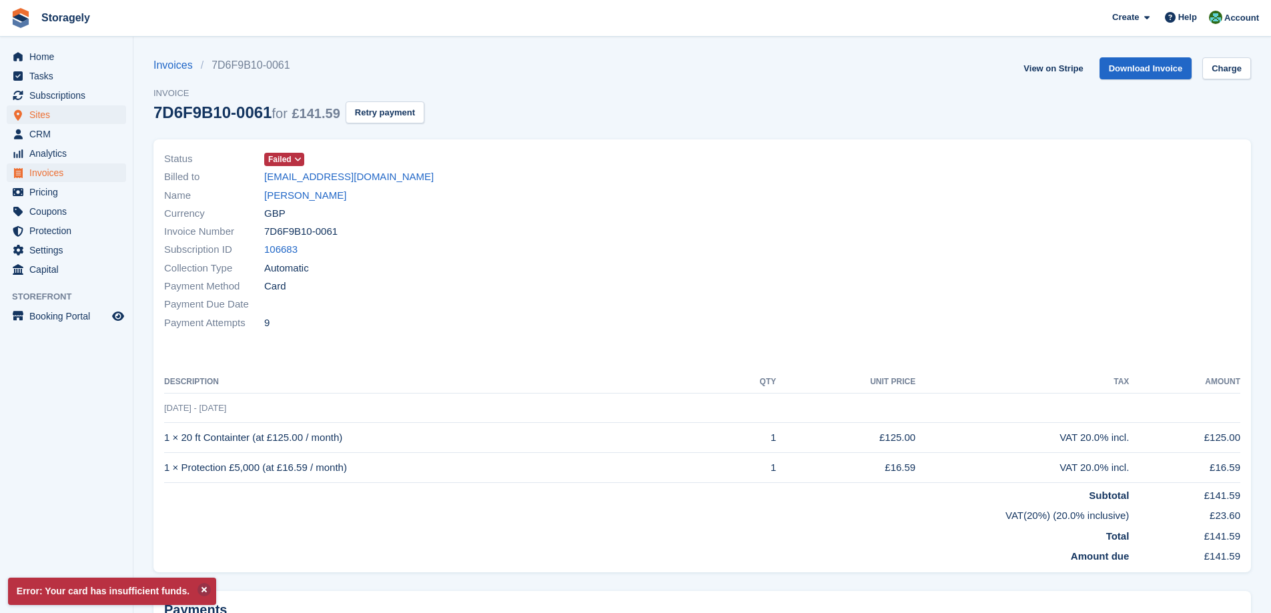 Image resolution: width=1271 pixels, height=613 pixels. What do you see at coordinates (69, 153) in the screenshot?
I see `span: Analytics` at bounding box center [69, 153].